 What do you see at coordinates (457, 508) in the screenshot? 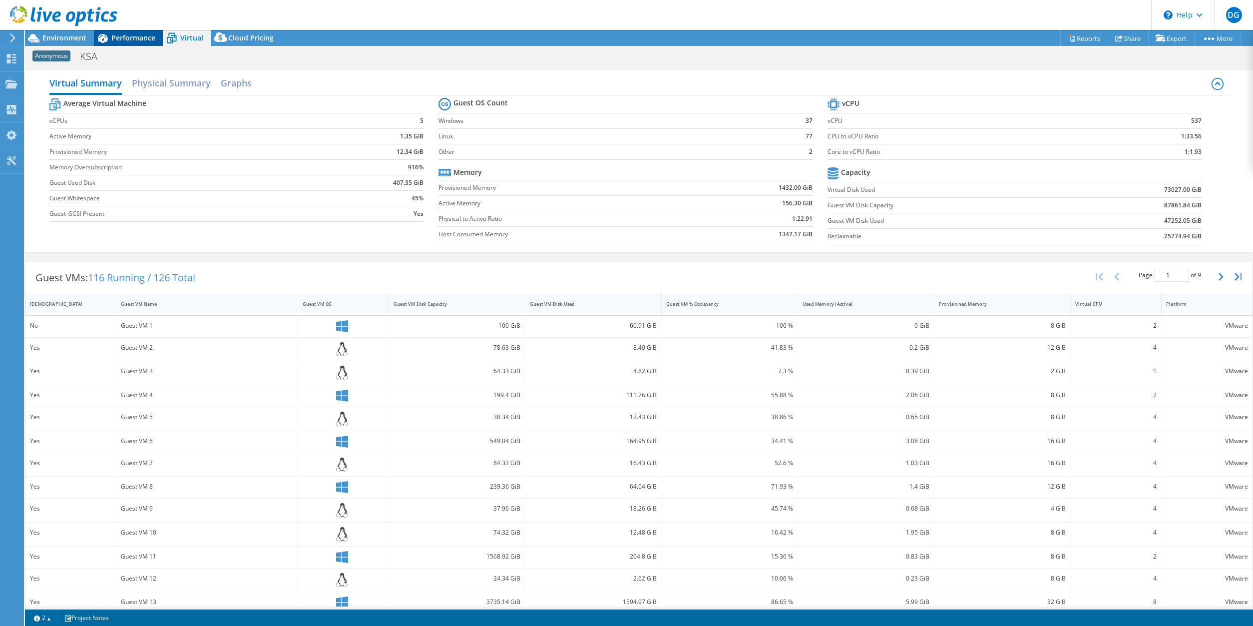
I see `div: 37.96 GiB` at bounding box center [457, 508].